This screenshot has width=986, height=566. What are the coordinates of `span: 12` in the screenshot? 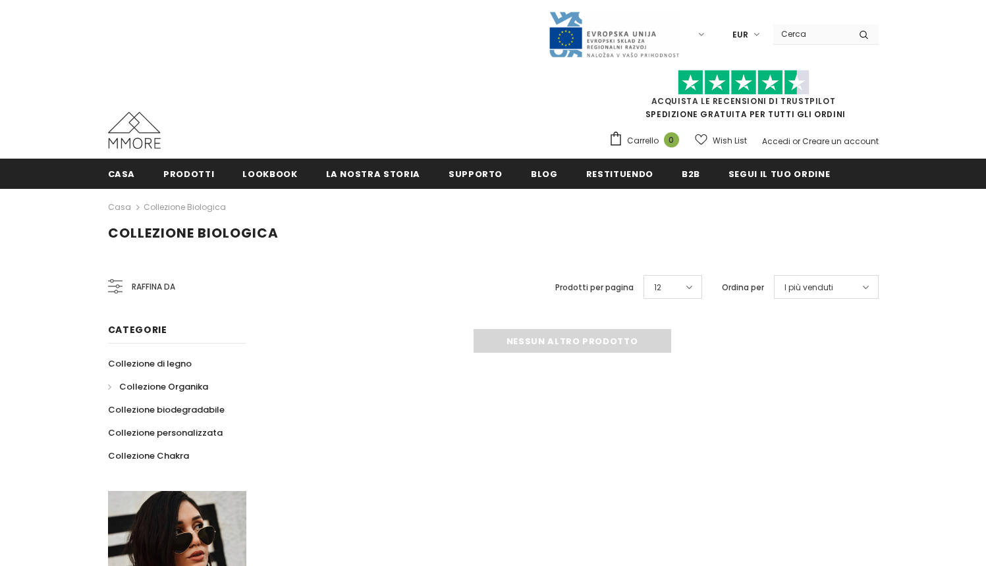 It's located at (657, 288).